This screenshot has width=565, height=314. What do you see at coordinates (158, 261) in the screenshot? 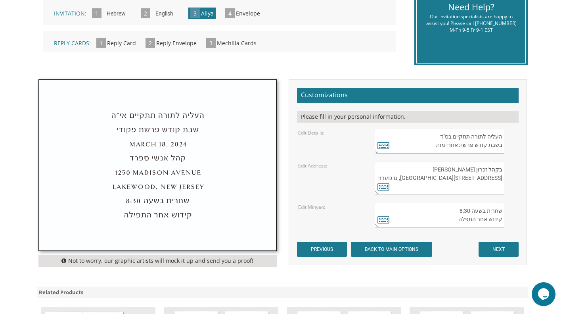
I see `div: Not to worry, our graphic artists will mock it up and send you a proof!` at bounding box center [158, 261].